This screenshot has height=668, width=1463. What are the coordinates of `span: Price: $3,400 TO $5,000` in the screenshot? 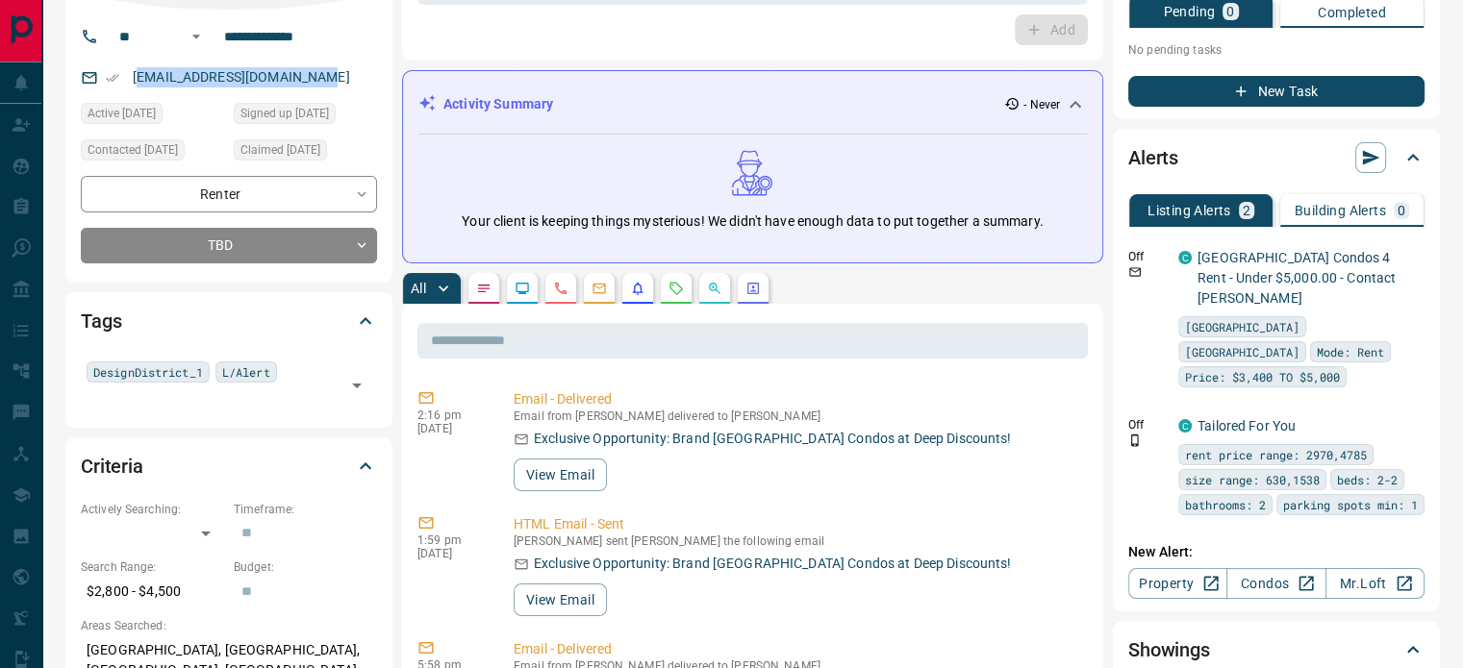 It's located at (1262, 377).